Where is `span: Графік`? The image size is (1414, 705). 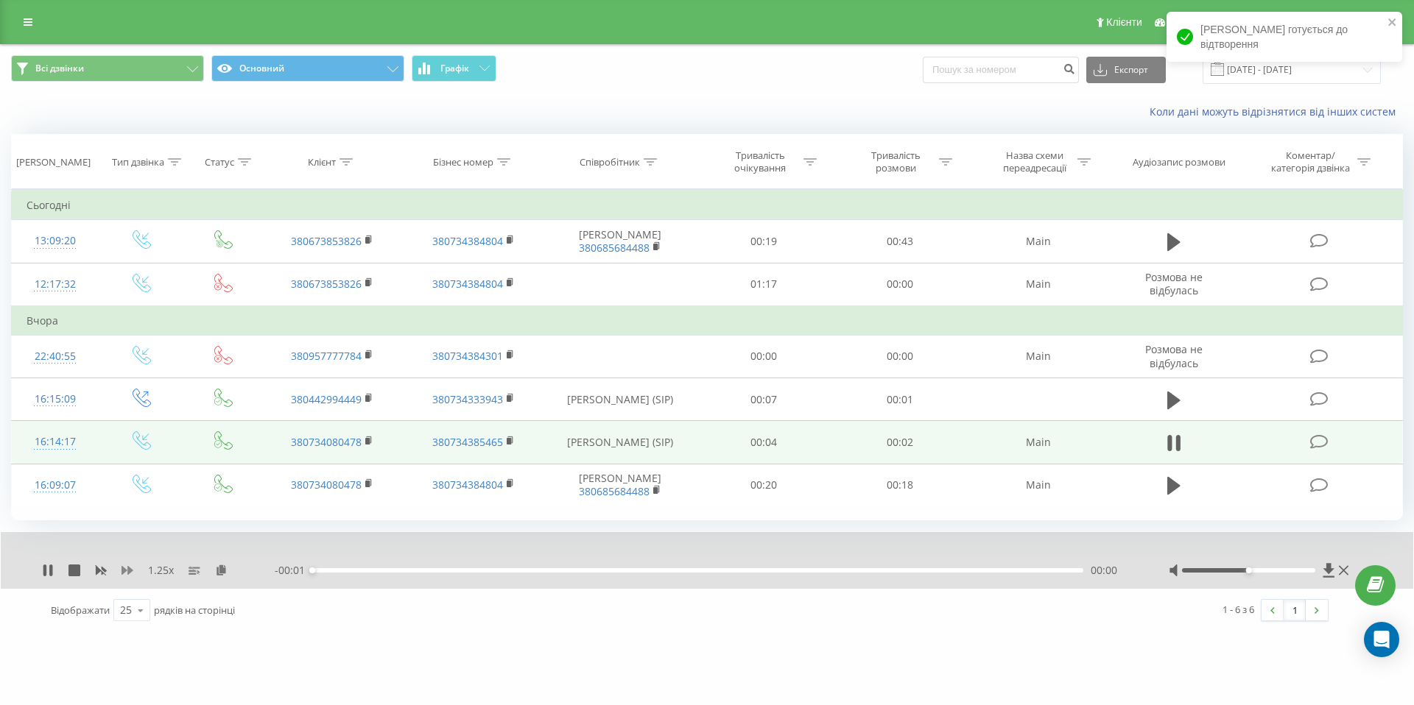
span: Графік is located at coordinates (454, 68).